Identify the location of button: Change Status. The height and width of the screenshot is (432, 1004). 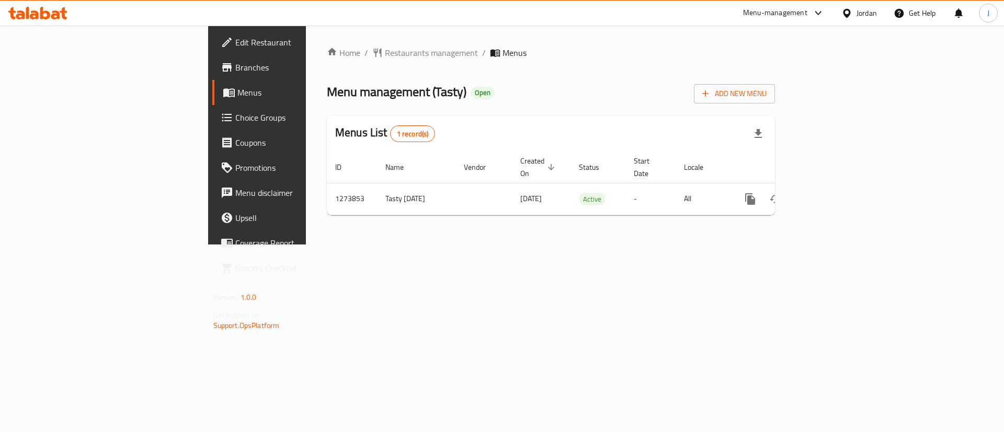
(775, 199).